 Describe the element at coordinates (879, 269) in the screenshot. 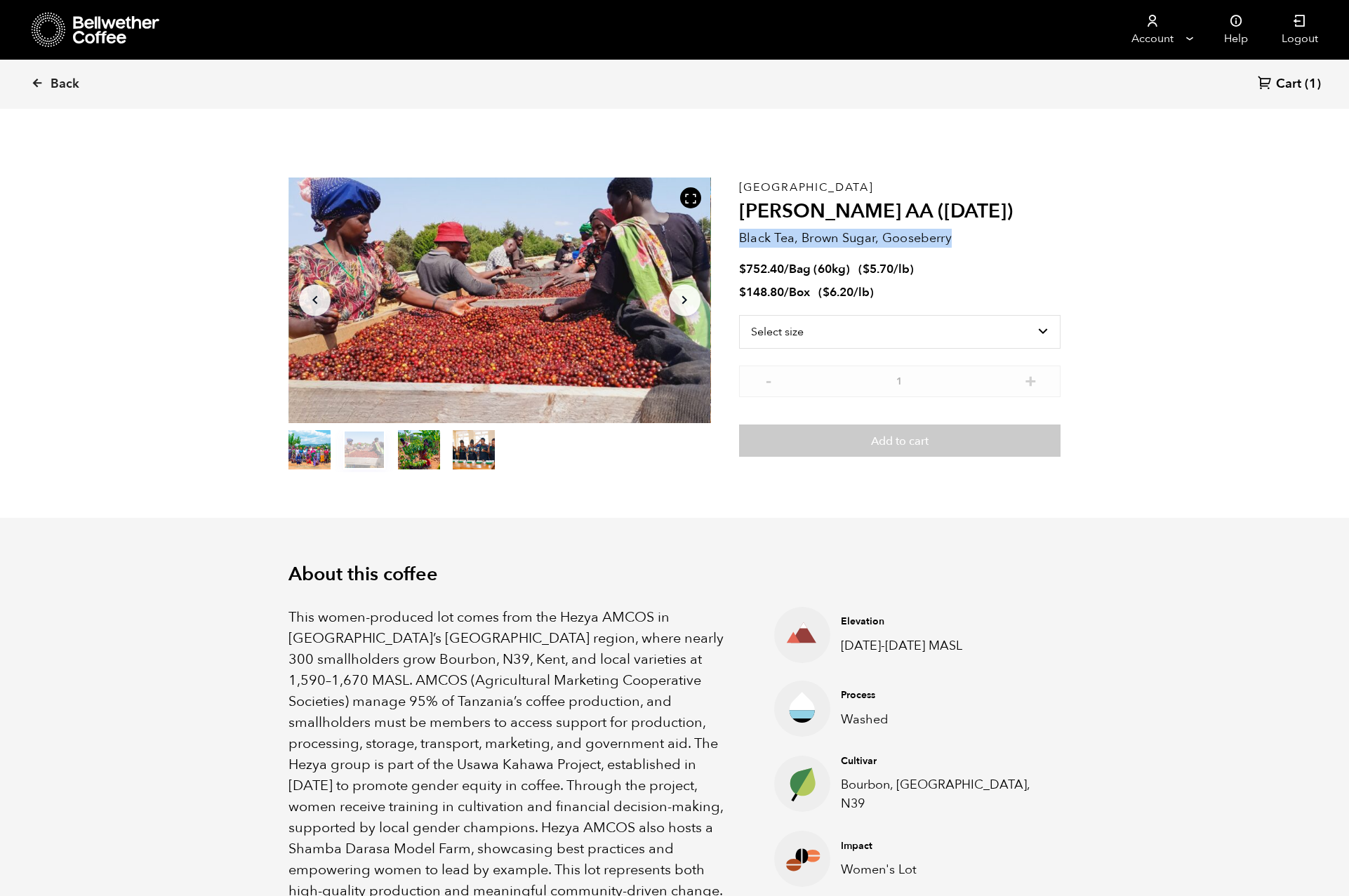

I see `bdi: 5.70` at that location.